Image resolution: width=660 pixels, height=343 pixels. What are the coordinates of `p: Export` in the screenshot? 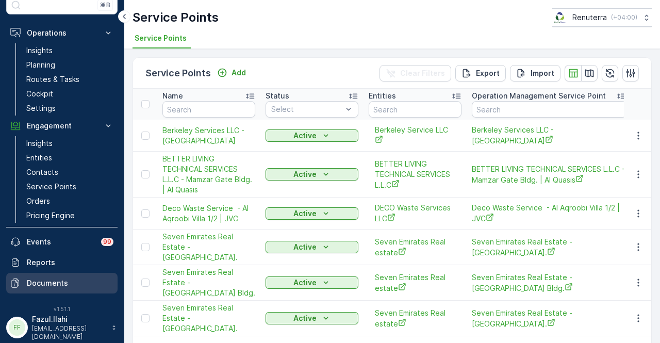 It's located at (488, 73).